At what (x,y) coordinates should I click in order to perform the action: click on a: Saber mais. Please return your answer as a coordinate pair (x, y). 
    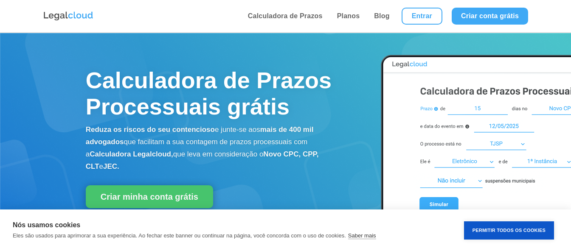
    Looking at the image, I should click on (362, 236).